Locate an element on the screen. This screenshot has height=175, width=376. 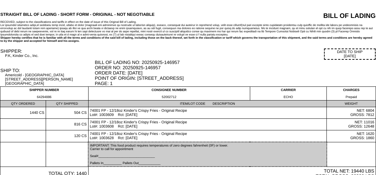
td: IMPORTANT: This food product requires temperatures of zero degrees fahrenheit (0F) or lower. Carr... is located at coordinates (207, 154).